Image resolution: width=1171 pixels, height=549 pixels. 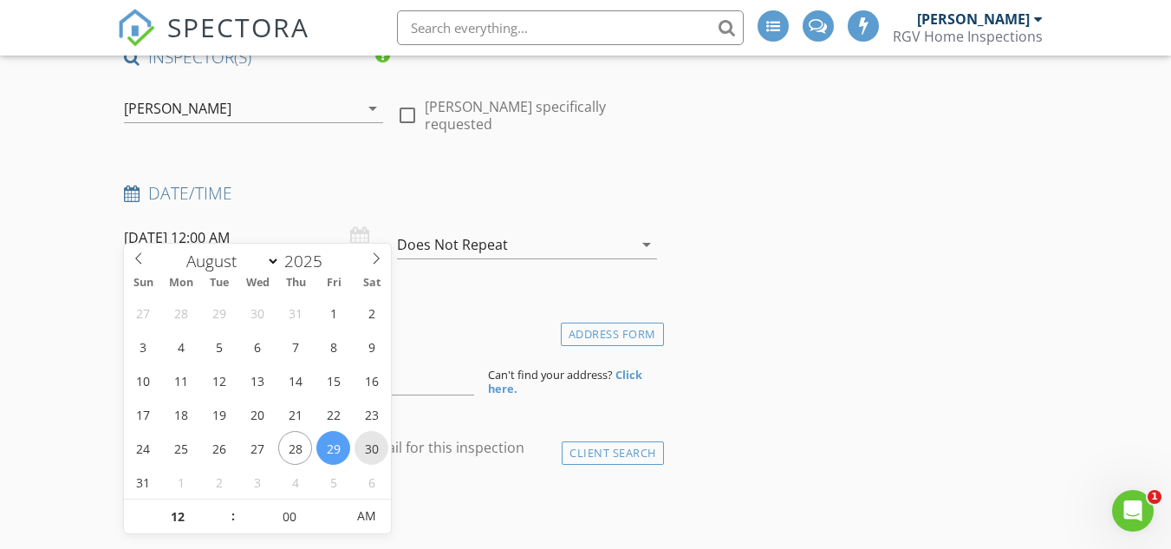 I want to click on span: August 4, 2025, so click(x=181, y=346).